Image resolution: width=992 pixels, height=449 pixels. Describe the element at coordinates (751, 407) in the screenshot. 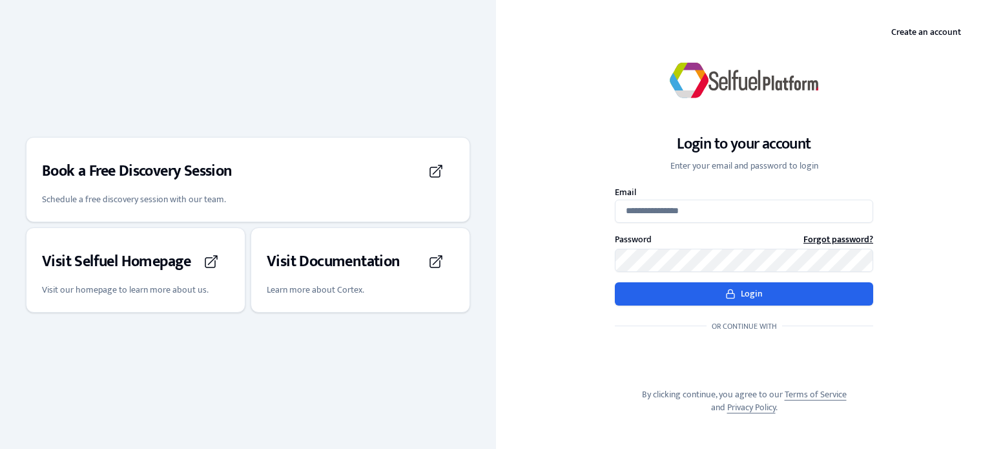

I see `a: Privacy Policy` at that location.